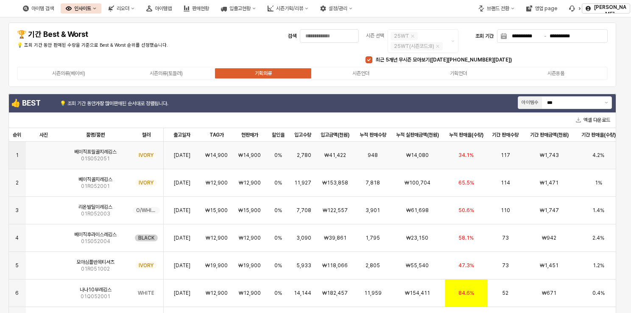  Describe the element at coordinates (34, 103) in the screenshot. I see `h4: 👍 BEST` at that location.